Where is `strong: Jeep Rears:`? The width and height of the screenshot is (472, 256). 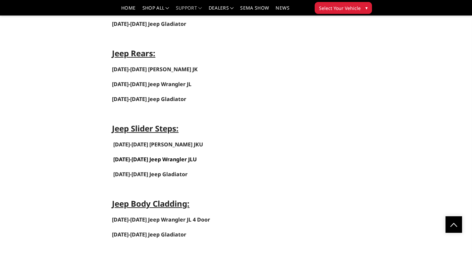
strong: Jeep Rears: is located at coordinates (134, 53).